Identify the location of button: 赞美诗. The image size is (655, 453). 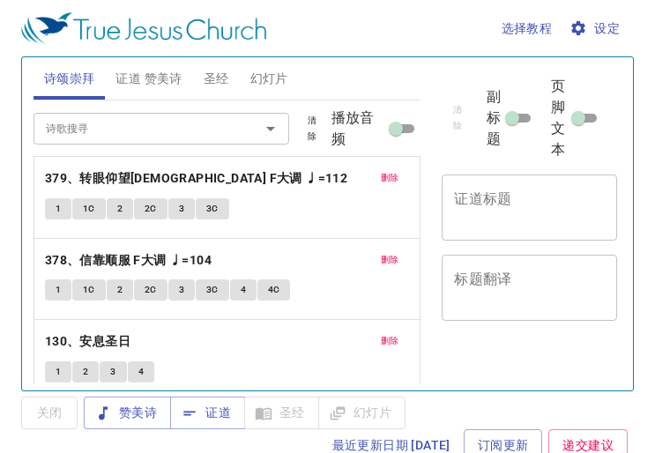
(127, 413).